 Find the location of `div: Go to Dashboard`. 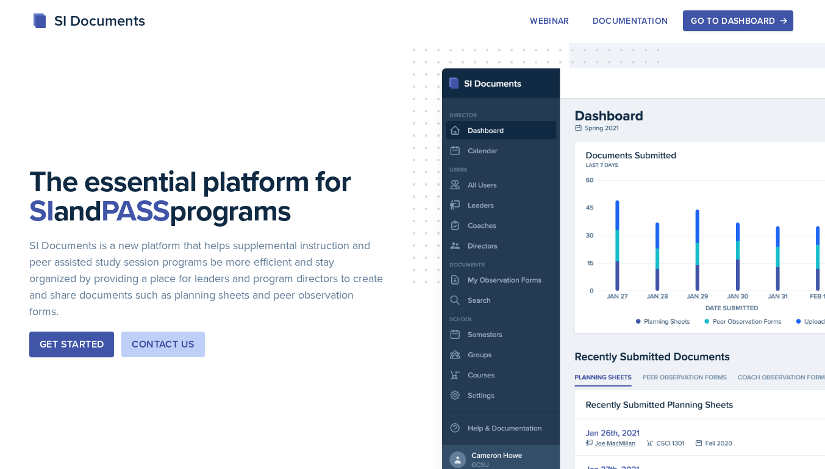

div: Go to Dashboard is located at coordinates (738, 21).